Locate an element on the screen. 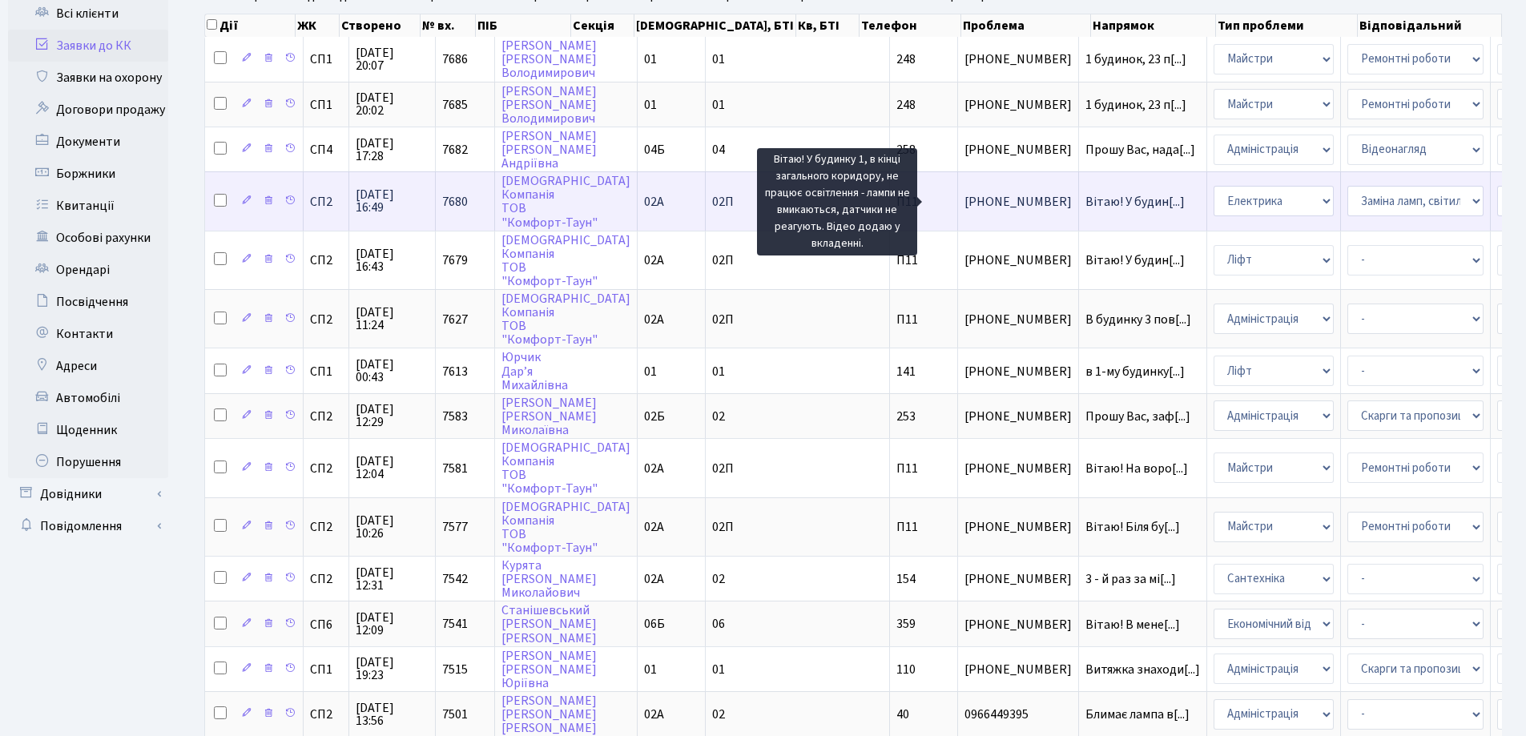  span: 258 is located at coordinates (906, 150).